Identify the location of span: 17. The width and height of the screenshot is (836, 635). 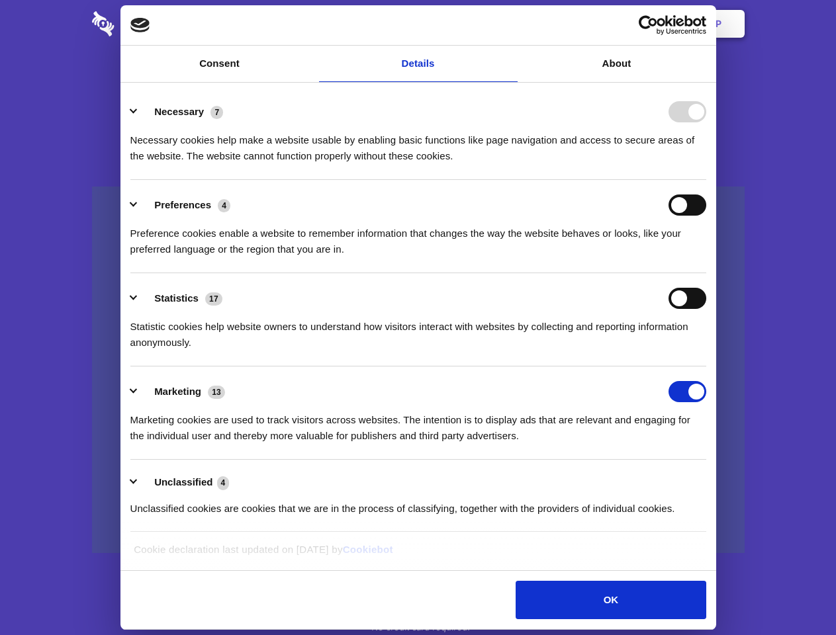
(214, 299).